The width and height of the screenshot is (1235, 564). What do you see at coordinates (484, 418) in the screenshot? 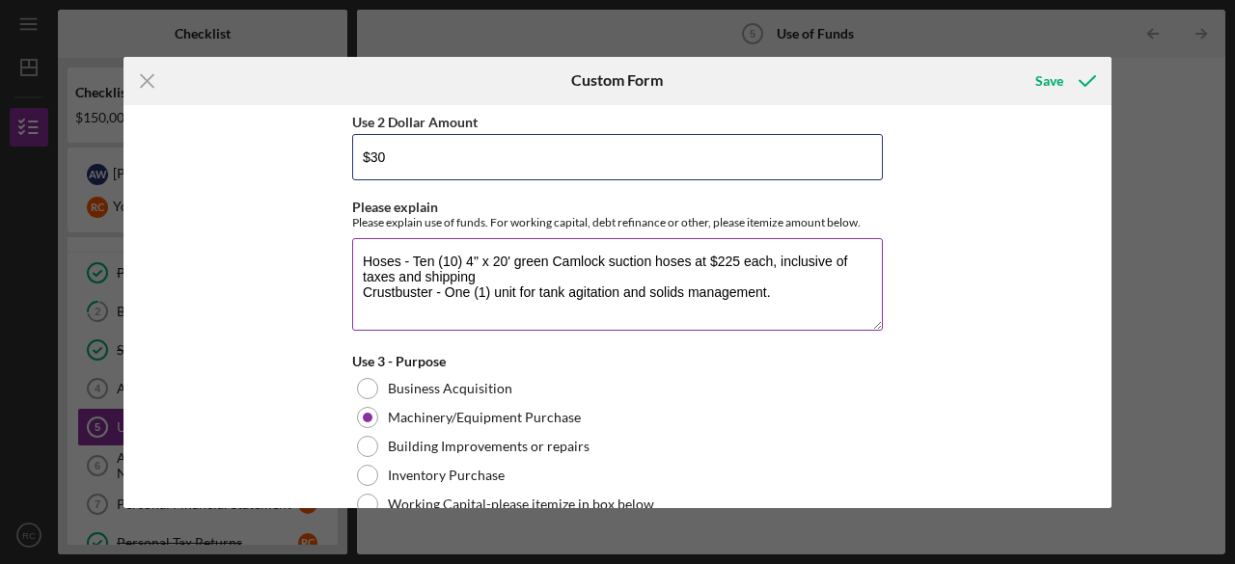
I see `label: Machinery/Equipment Purchase` at bounding box center [484, 418].